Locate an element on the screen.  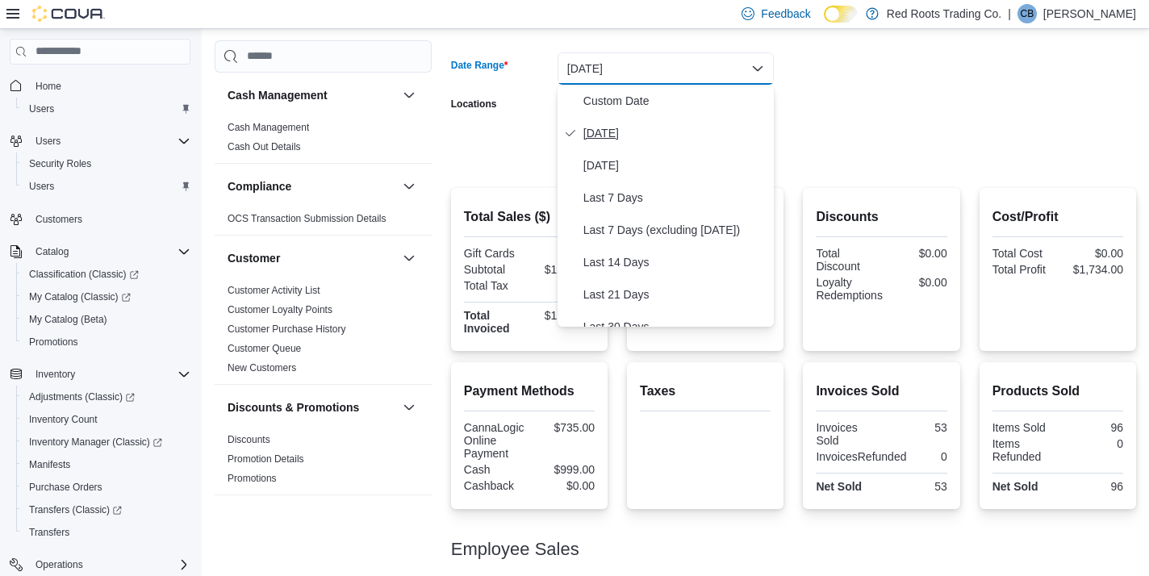
a: Cash Management is located at coordinates (268, 127).